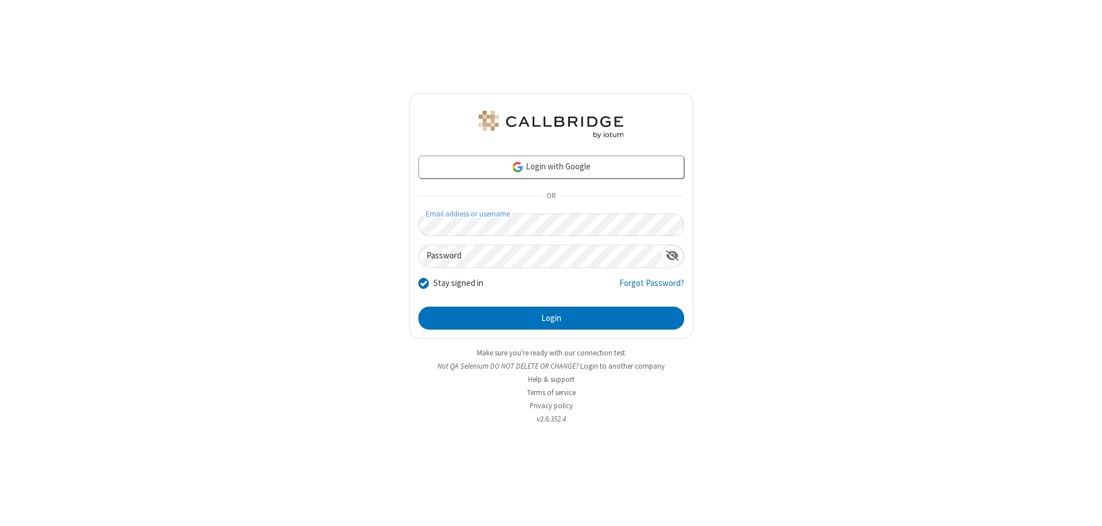 This screenshot has width=1102, height=526. Describe the element at coordinates (551, 167) in the screenshot. I see `a: Login with Google` at that location.